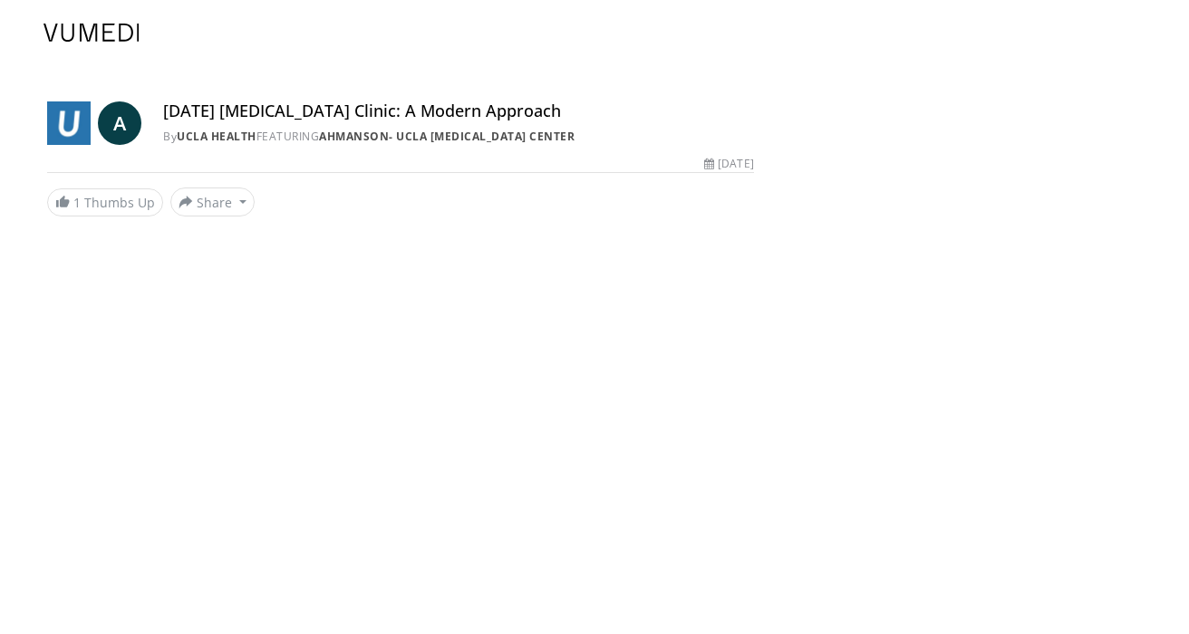 This screenshot has height=634, width=1189. I want to click on a: A, so click(120, 123).